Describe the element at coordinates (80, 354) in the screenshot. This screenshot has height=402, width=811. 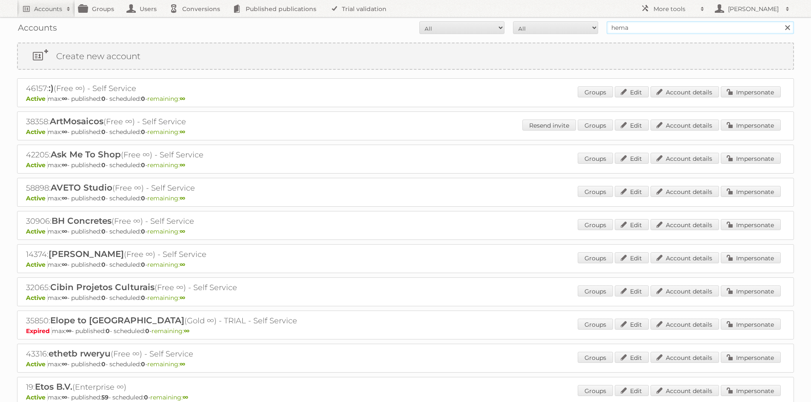
I see `span: ethetb rweryu` at that location.